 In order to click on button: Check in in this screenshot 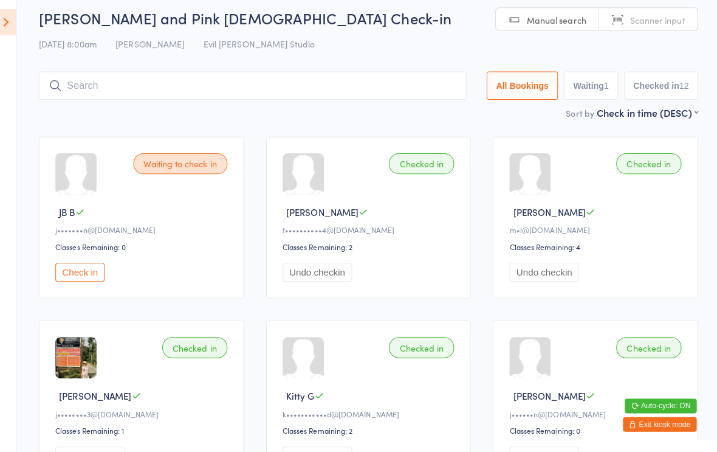, I will do `click(87, 273)`.